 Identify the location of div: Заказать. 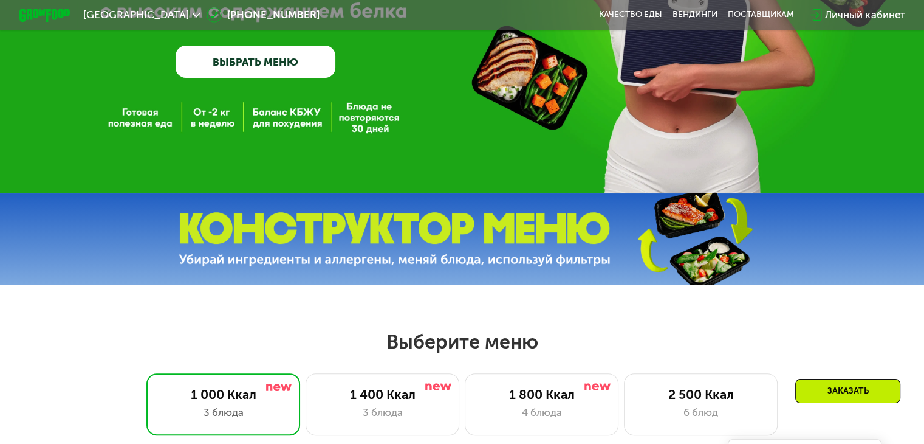
(848, 391).